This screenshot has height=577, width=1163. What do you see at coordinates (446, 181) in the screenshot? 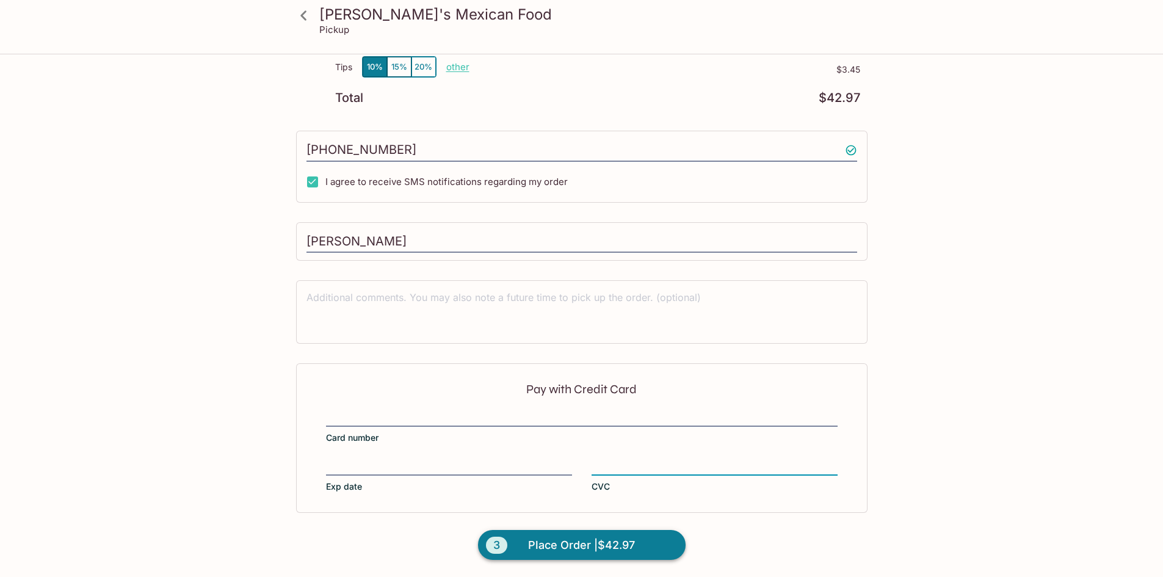
I see `span: I agree to receive SMS notifications regarding my order` at bounding box center [446, 181].